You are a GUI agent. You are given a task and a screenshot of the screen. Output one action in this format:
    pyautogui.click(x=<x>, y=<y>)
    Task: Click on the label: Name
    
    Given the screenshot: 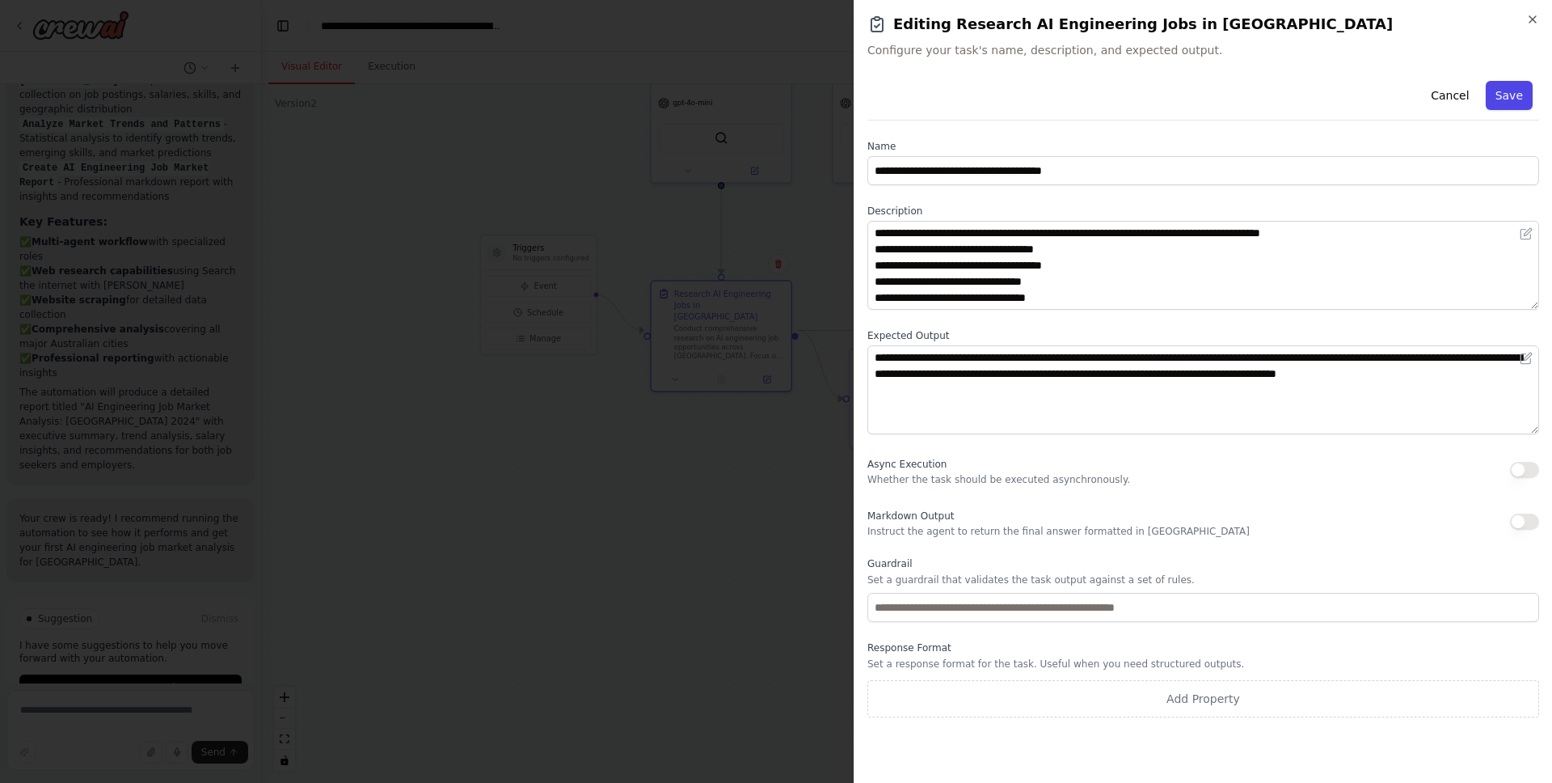 What is the action you would take?
    pyautogui.click(x=1203, y=146)
    